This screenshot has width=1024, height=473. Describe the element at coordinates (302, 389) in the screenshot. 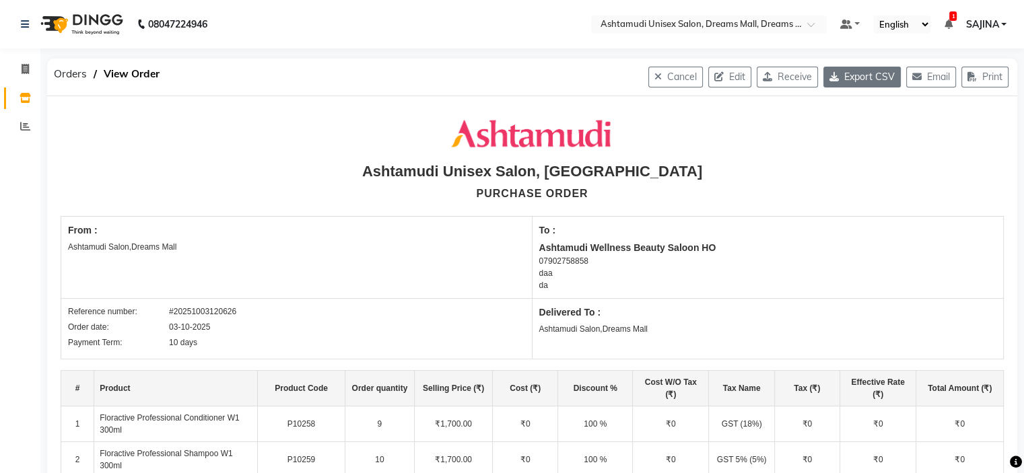

I see `th: Product Code` at that location.